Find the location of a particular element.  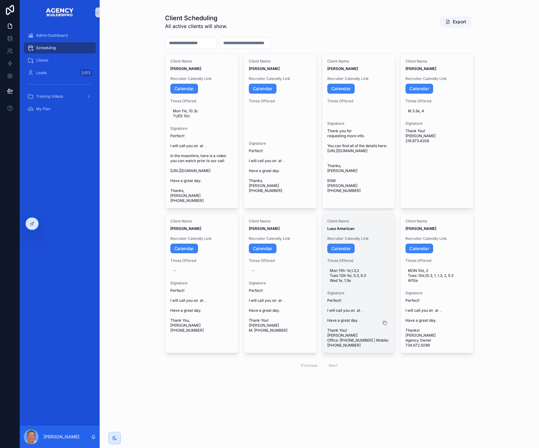

span: M 3.3e, 4 is located at coordinates (437, 111).